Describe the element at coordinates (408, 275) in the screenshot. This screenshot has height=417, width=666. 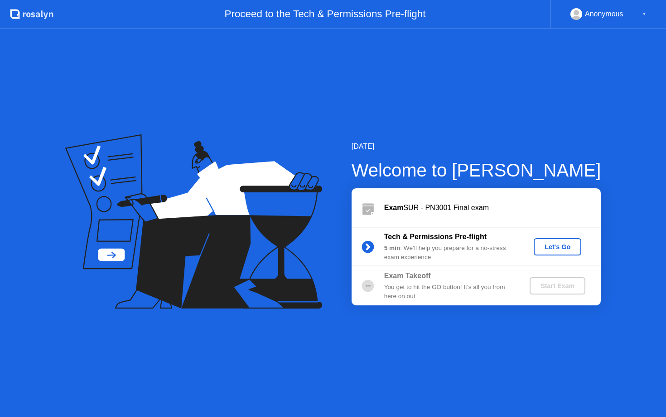
I see `b: Exam Takeoff` at that location.